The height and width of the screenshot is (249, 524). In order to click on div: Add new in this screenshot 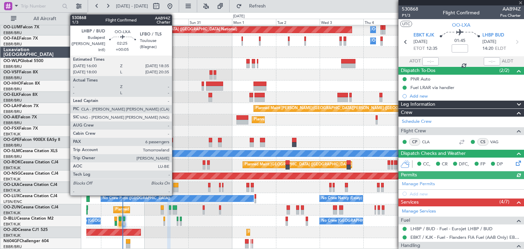, I will do `click(465, 96)`.